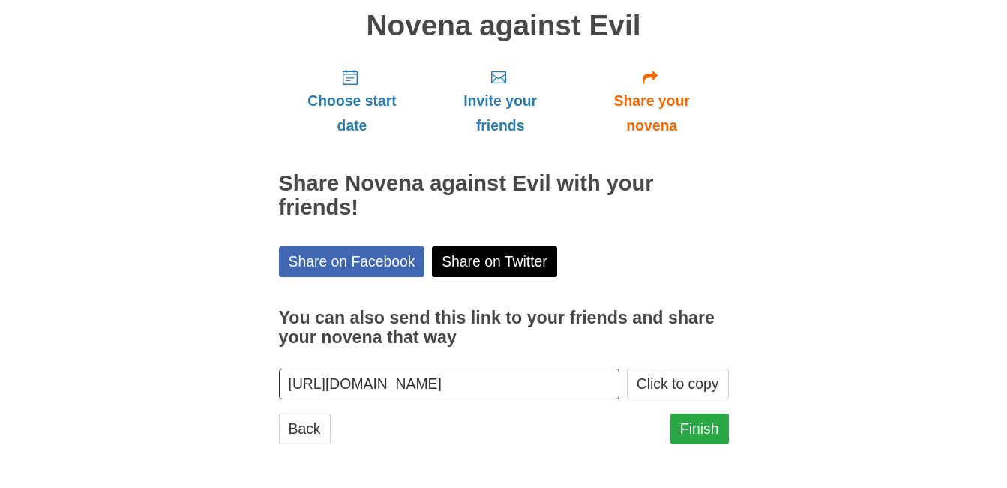 The width and height of the screenshot is (1007, 488). I want to click on a: Invite your friends, so click(500, 101).